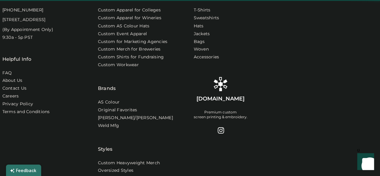 This screenshot has height=176, width=380. Describe the element at coordinates (18, 37) in the screenshot. I see `div: 9:30a - 5p PST` at that location.